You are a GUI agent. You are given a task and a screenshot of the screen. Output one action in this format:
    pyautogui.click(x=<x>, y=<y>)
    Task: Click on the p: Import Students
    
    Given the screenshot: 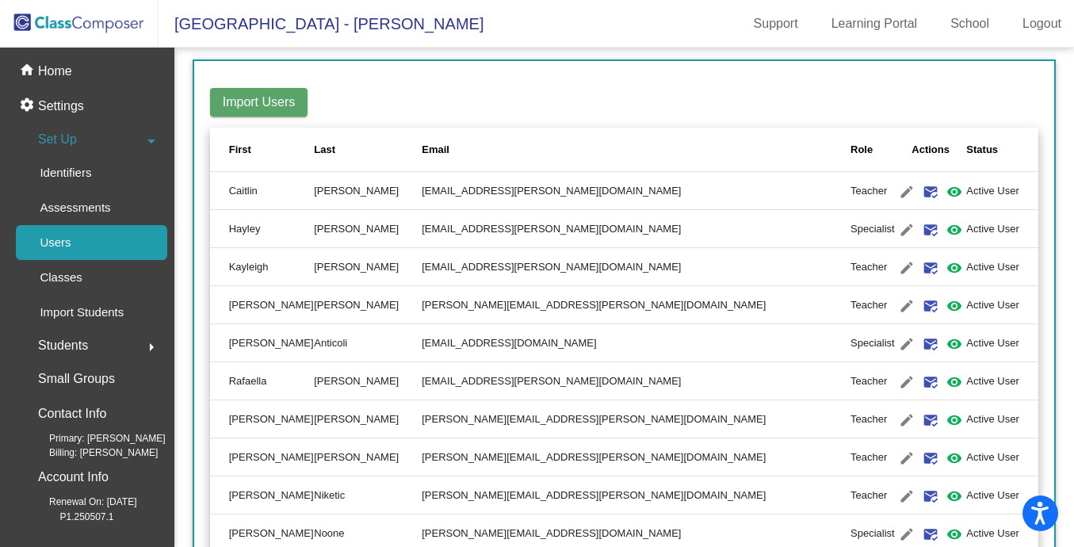 What is the action you would take?
    pyautogui.click(x=82, y=312)
    